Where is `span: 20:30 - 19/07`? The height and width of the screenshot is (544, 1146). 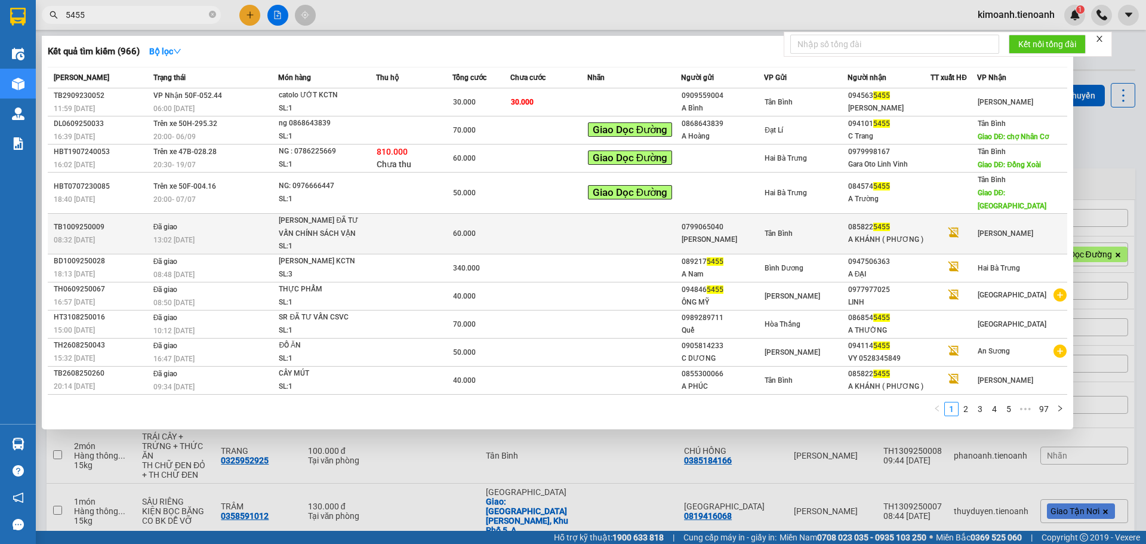
span: 20:30 - 19/07 is located at coordinates (174, 165).